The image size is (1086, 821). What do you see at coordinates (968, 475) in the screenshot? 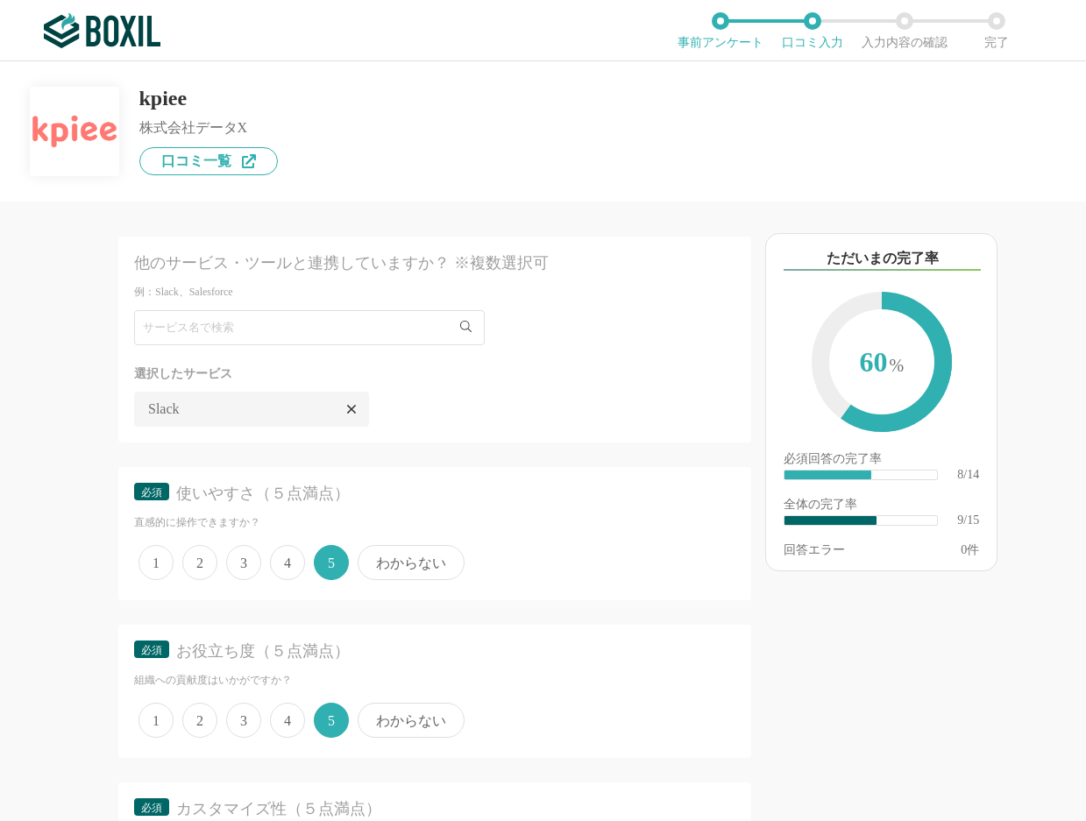
I see `div: 8/14` at bounding box center [968, 475].